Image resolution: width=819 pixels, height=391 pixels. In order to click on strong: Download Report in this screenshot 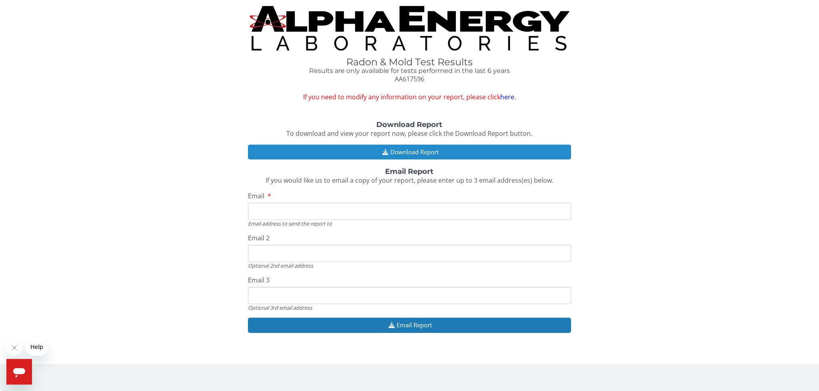, I will do `click(409, 124)`.